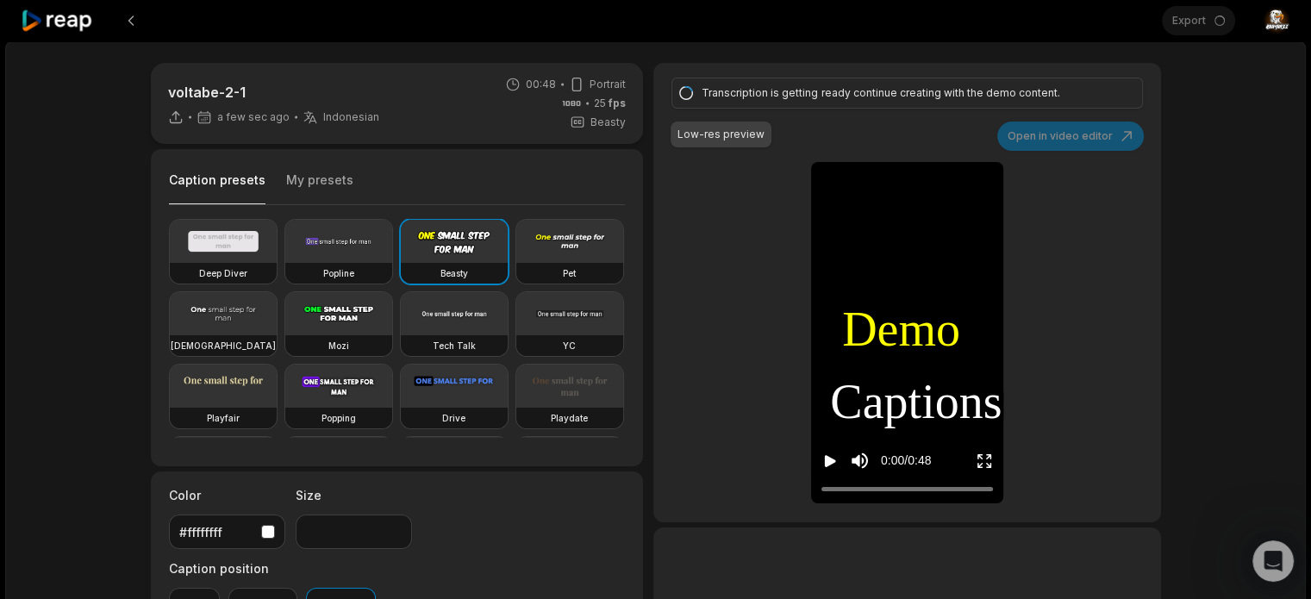 The image size is (1311, 599). Describe the element at coordinates (540, 84) in the screenshot. I see `span: 00:48` at that location.